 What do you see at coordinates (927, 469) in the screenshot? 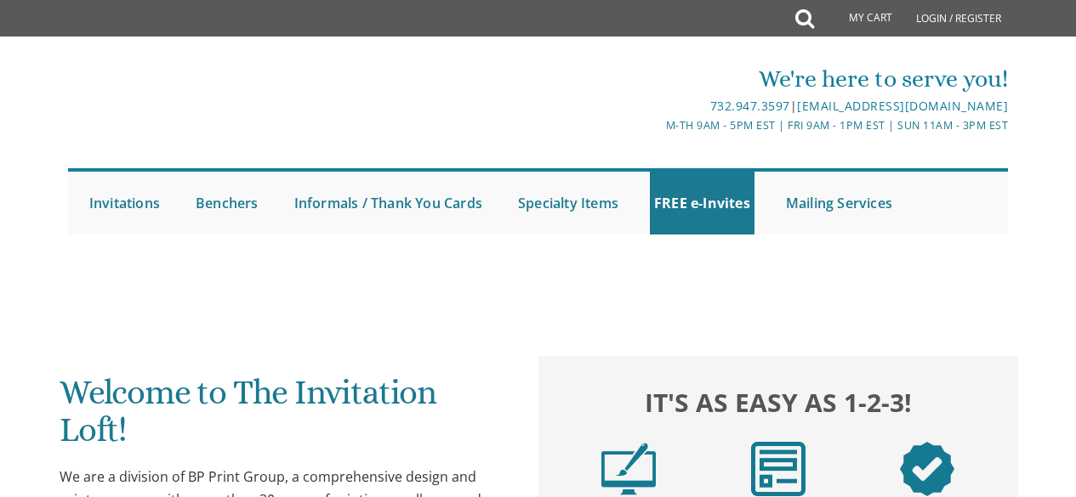
I see `img: step3.png` at bounding box center [927, 469].